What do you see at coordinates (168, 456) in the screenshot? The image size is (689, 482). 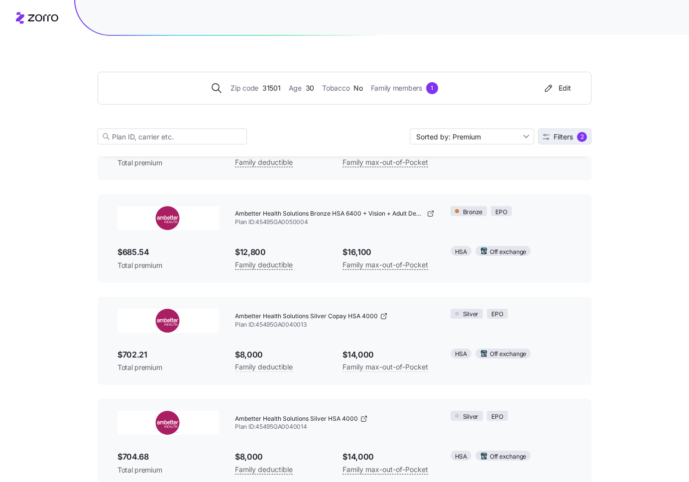 I see `span: $704.68` at bounding box center [168, 456].